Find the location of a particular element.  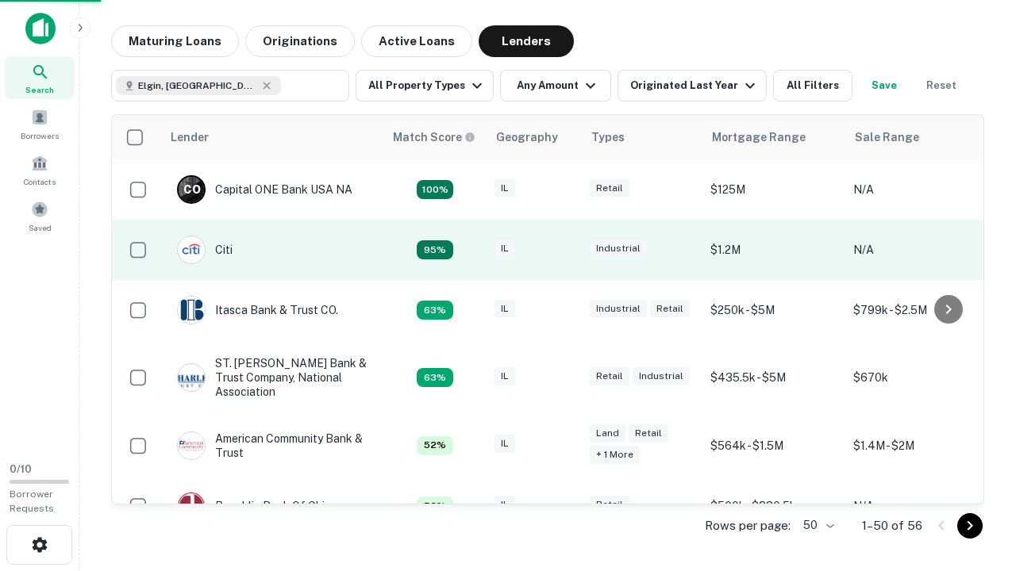

span: 0 / 10 is located at coordinates (21, 469).